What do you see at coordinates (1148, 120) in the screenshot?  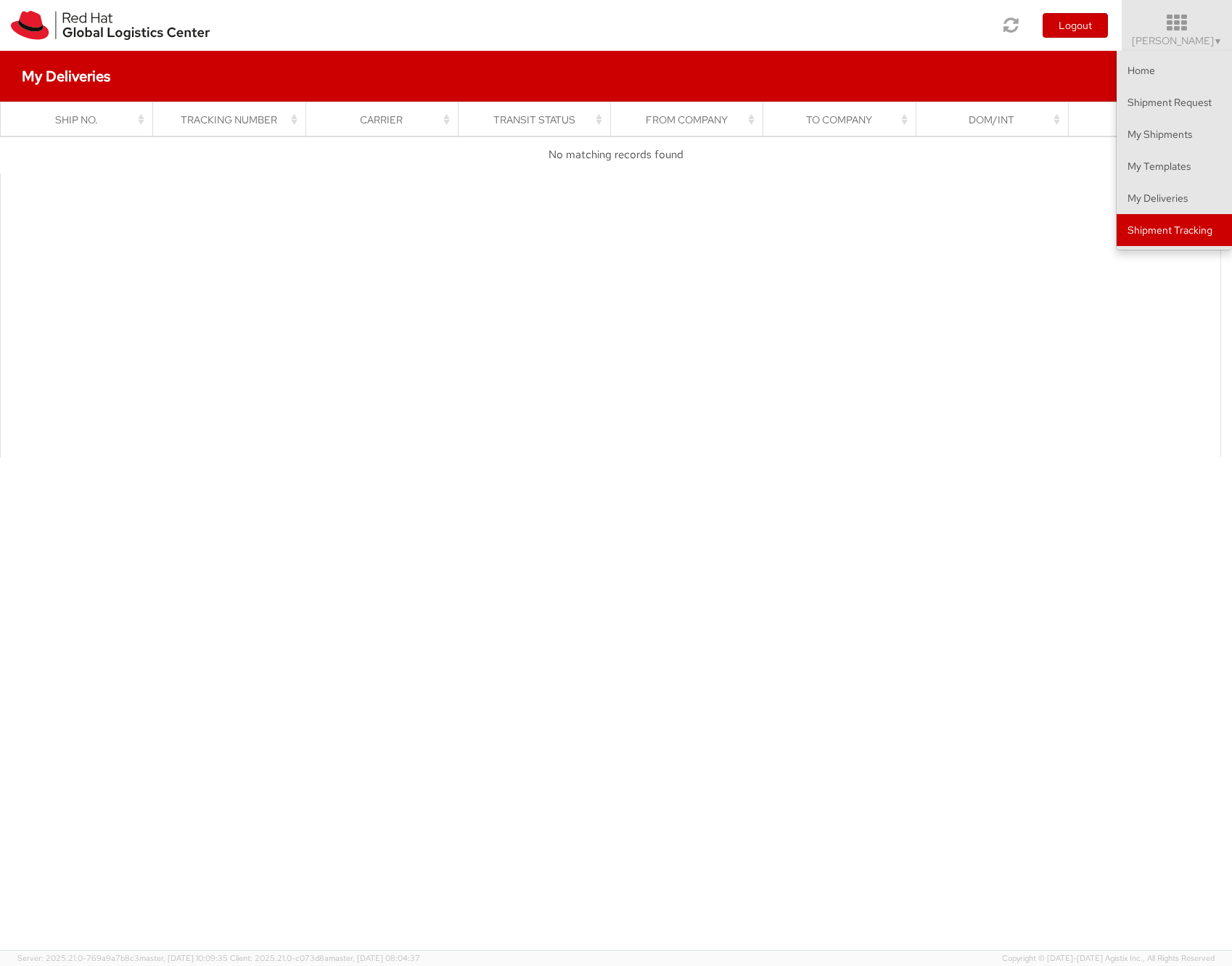 I see `div: Ship Date` at bounding box center [1148, 120].